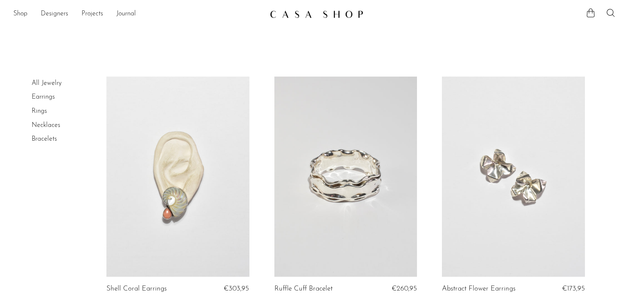 The width and height of the screenshot is (629, 293). What do you see at coordinates (39, 111) in the screenshot?
I see `a: Rings` at bounding box center [39, 111].